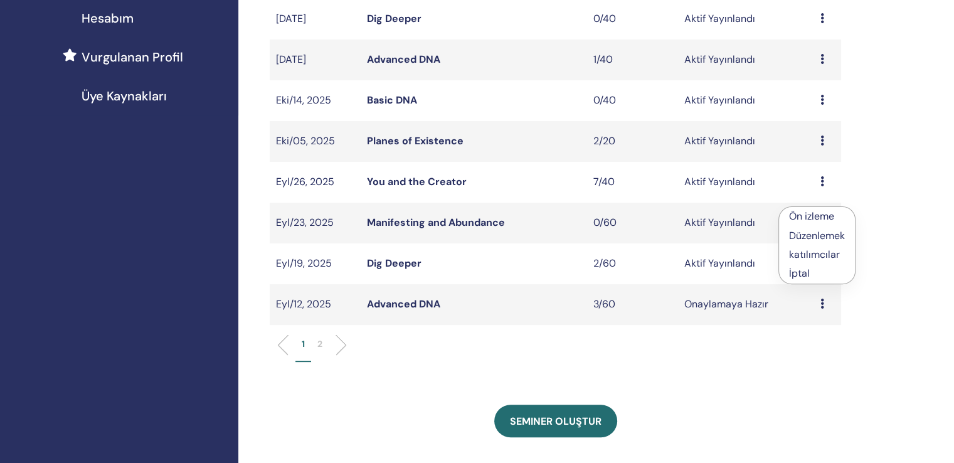  Describe the element at coordinates (632, 263) in the screenshot. I see `td: 2/60` at that location.